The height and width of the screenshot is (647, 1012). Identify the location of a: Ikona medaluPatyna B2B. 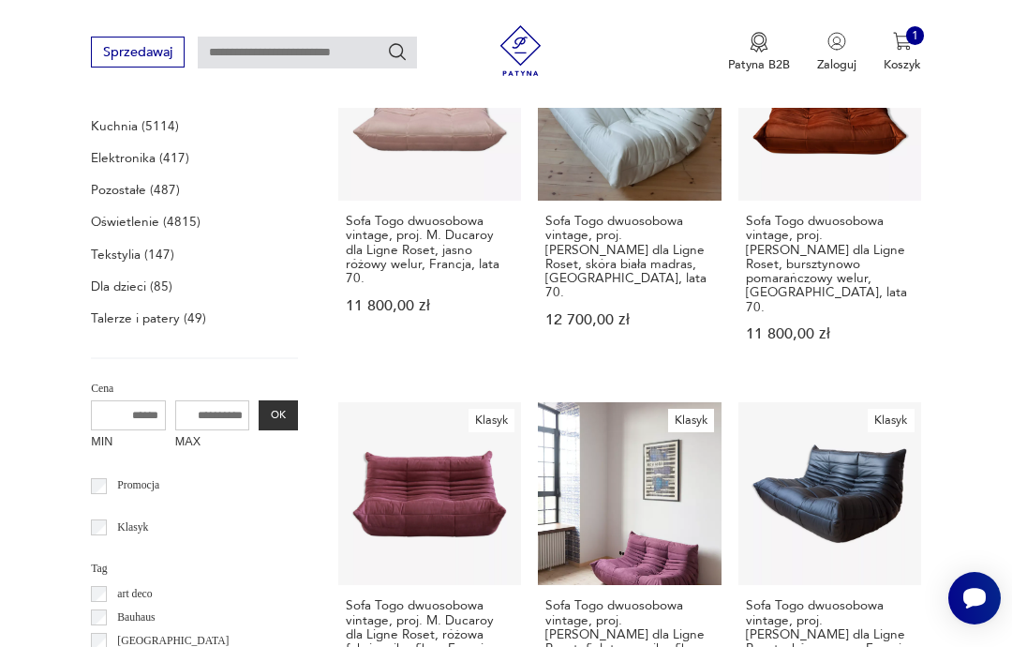
(759, 52).